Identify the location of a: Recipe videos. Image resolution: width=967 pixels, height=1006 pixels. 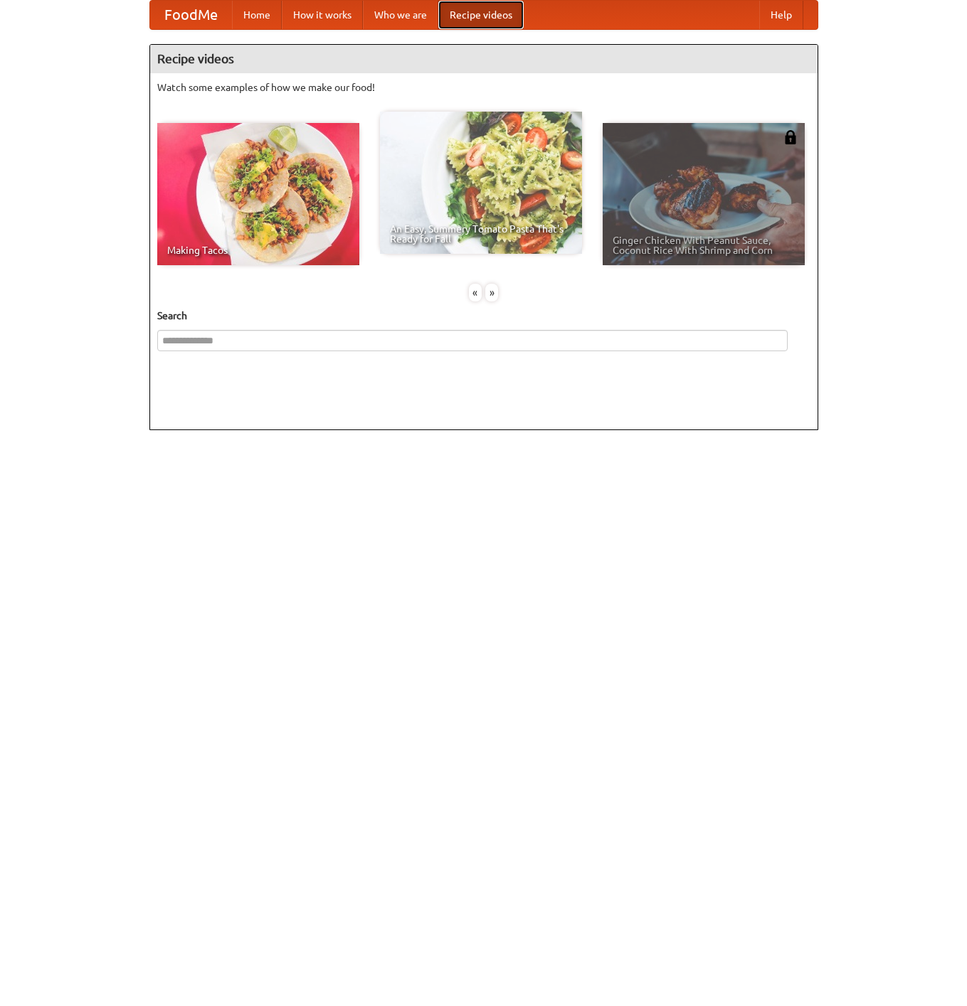
(481, 15).